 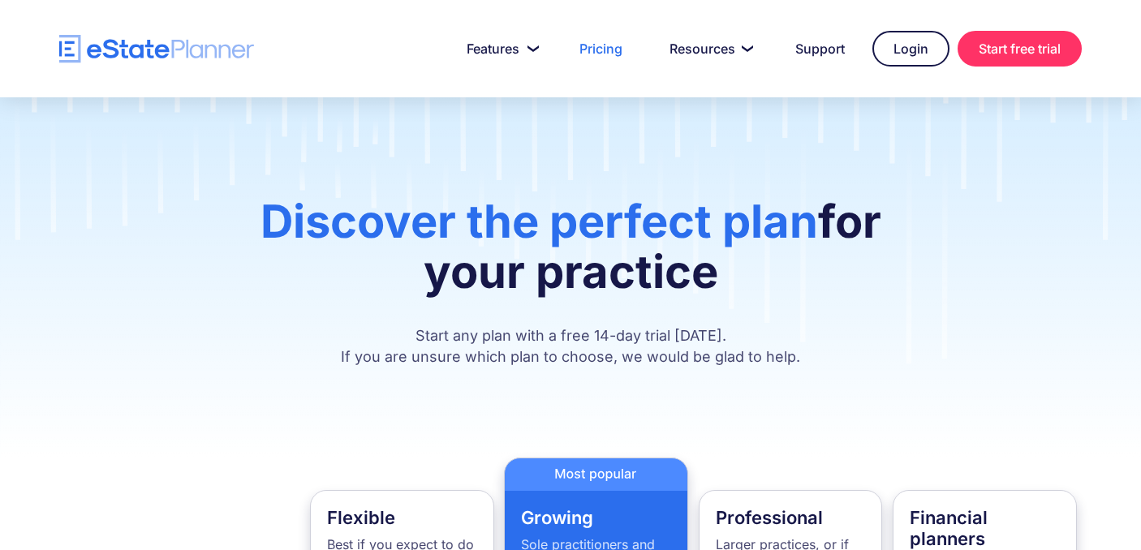 I want to click on a: Start free trial, so click(x=1019, y=49).